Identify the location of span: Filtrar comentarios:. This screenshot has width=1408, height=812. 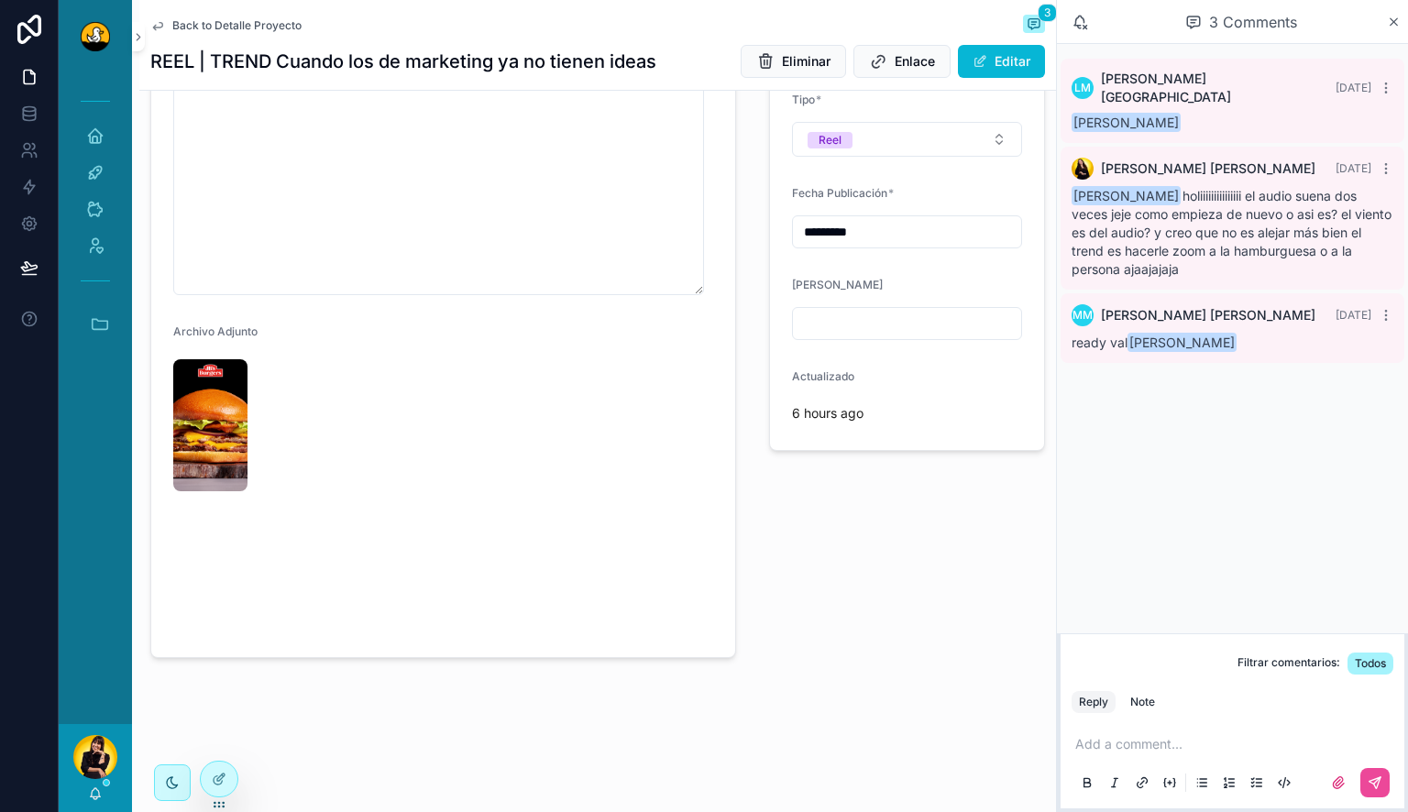
(1289, 665).